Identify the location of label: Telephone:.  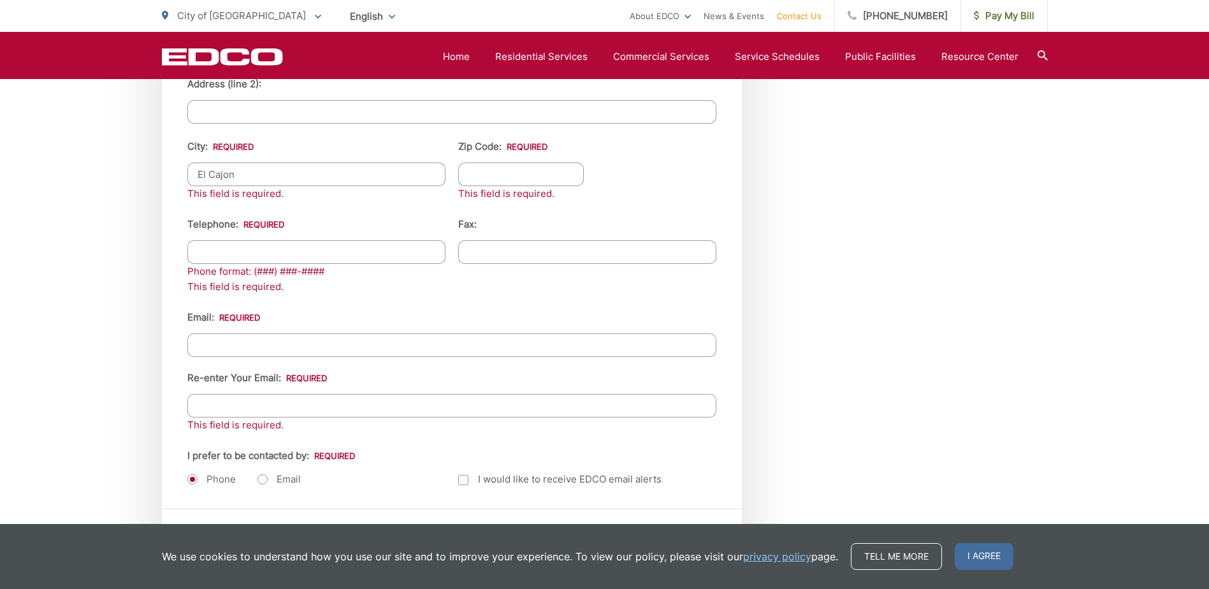
(236, 224).